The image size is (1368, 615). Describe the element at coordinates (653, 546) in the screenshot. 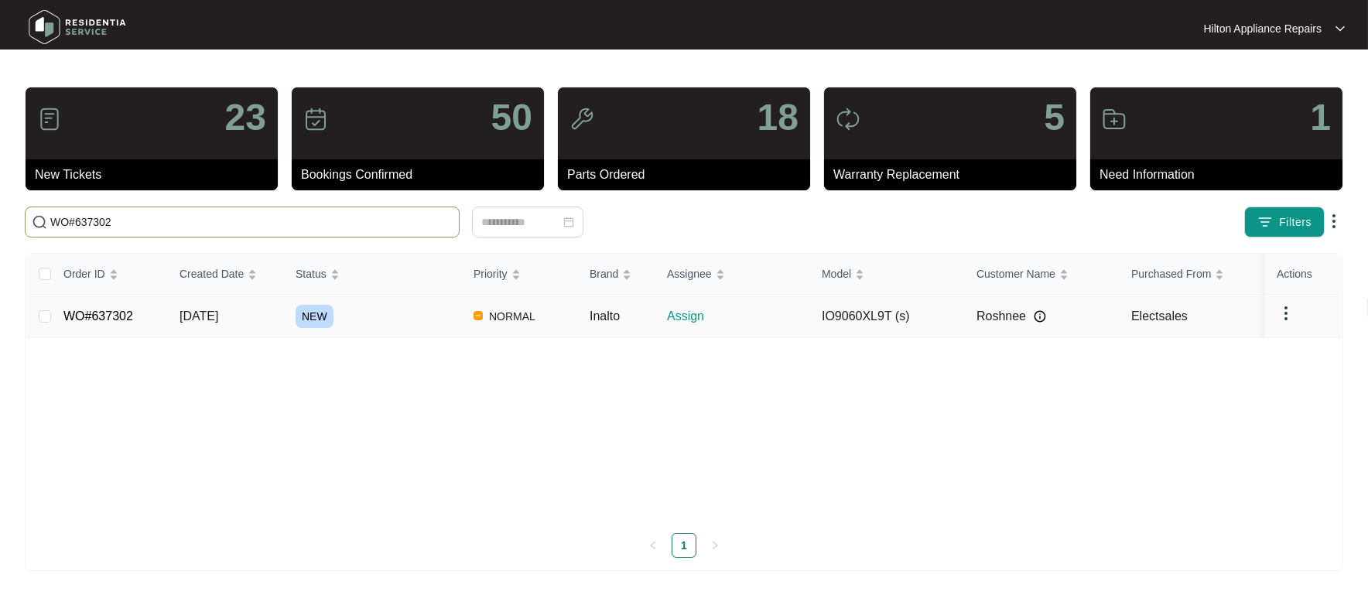

I see `span: left` at that location.